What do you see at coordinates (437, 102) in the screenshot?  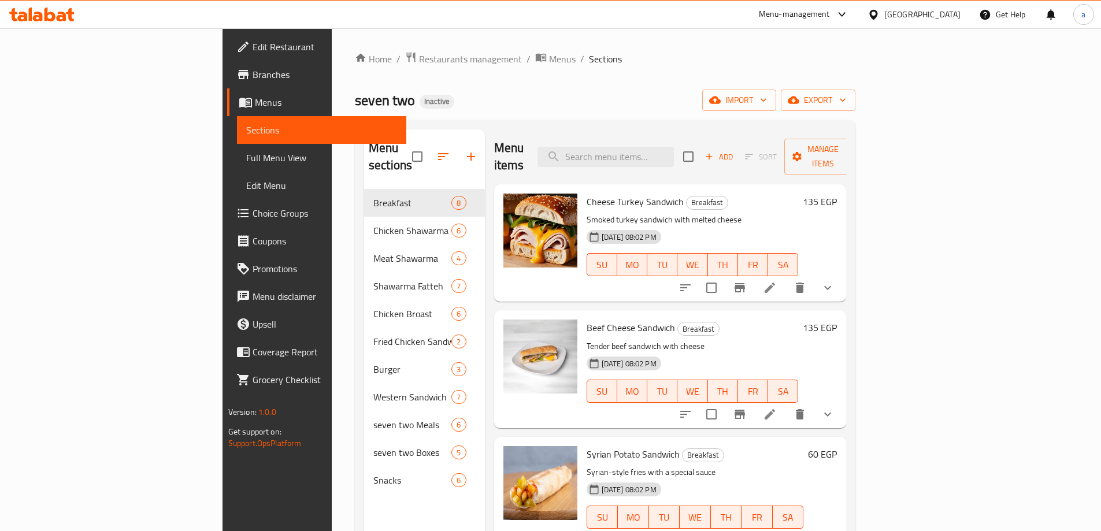 I see `div: Inactive` at bounding box center [437, 102].